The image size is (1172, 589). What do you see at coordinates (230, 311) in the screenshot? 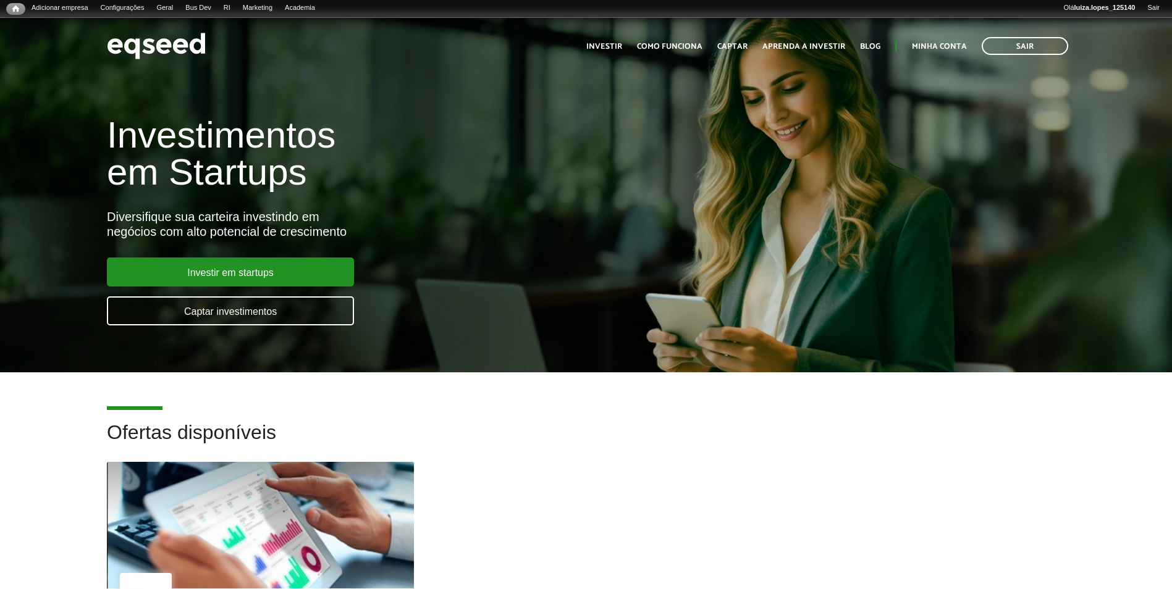
I see `a: Captar investimentos` at bounding box center [230, 311].